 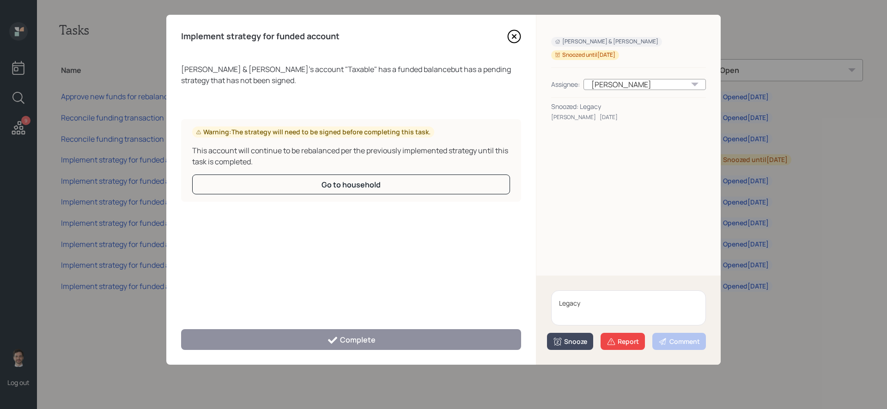 I want to click on div: This account will continue to be rebalanced per the previously implemented strategy until this ta..., so click(x=351, y=156).